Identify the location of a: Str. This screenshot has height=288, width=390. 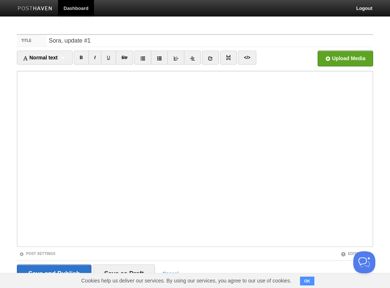
(124, 58).